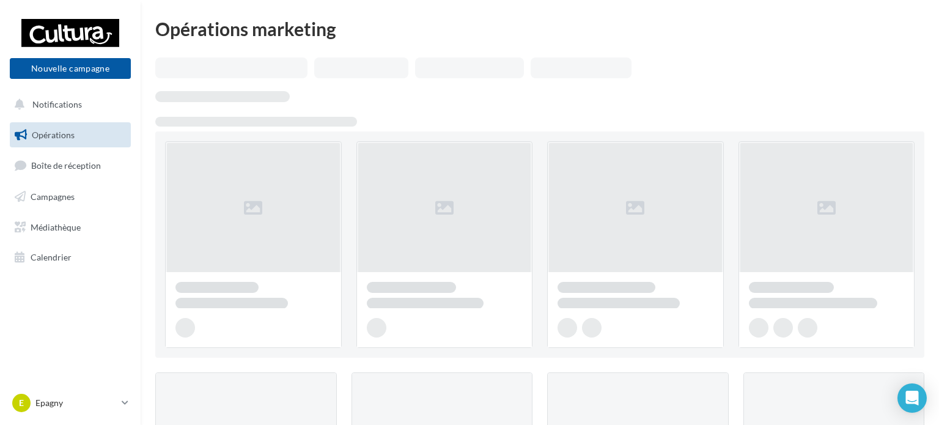 This screenshot has height=425, width=939. I want to click on span: Opérations, so click(53, 134).